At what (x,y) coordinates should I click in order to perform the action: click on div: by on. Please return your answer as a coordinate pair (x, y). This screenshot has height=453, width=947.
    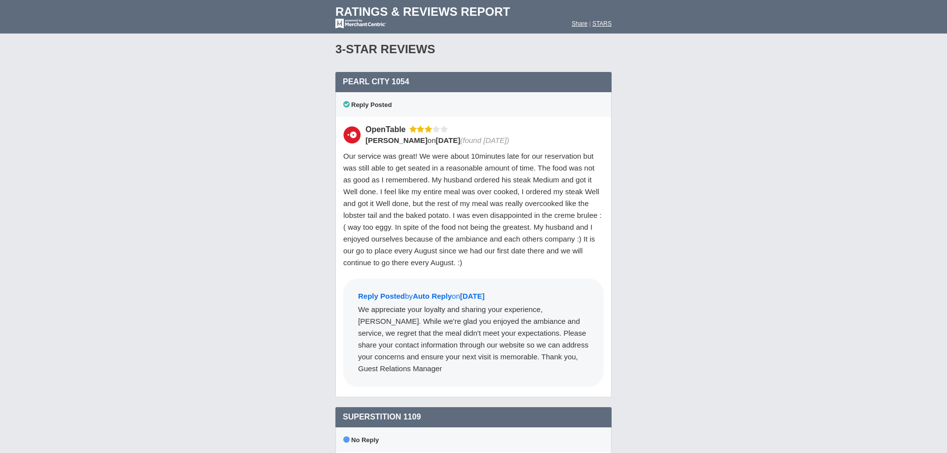
    Looking at the image, I should click on (473, 297).